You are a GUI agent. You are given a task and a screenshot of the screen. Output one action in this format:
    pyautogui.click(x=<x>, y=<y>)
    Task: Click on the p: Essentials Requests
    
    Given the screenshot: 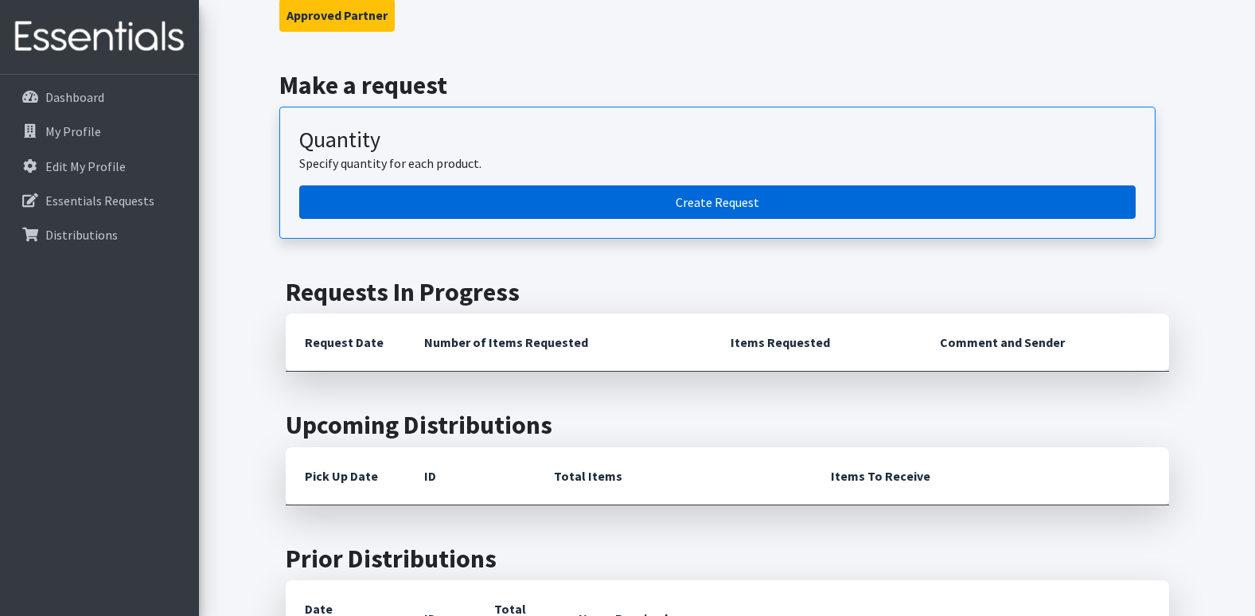 What is the action you would take?
    pyautogui.click(x=99, y=201)
    